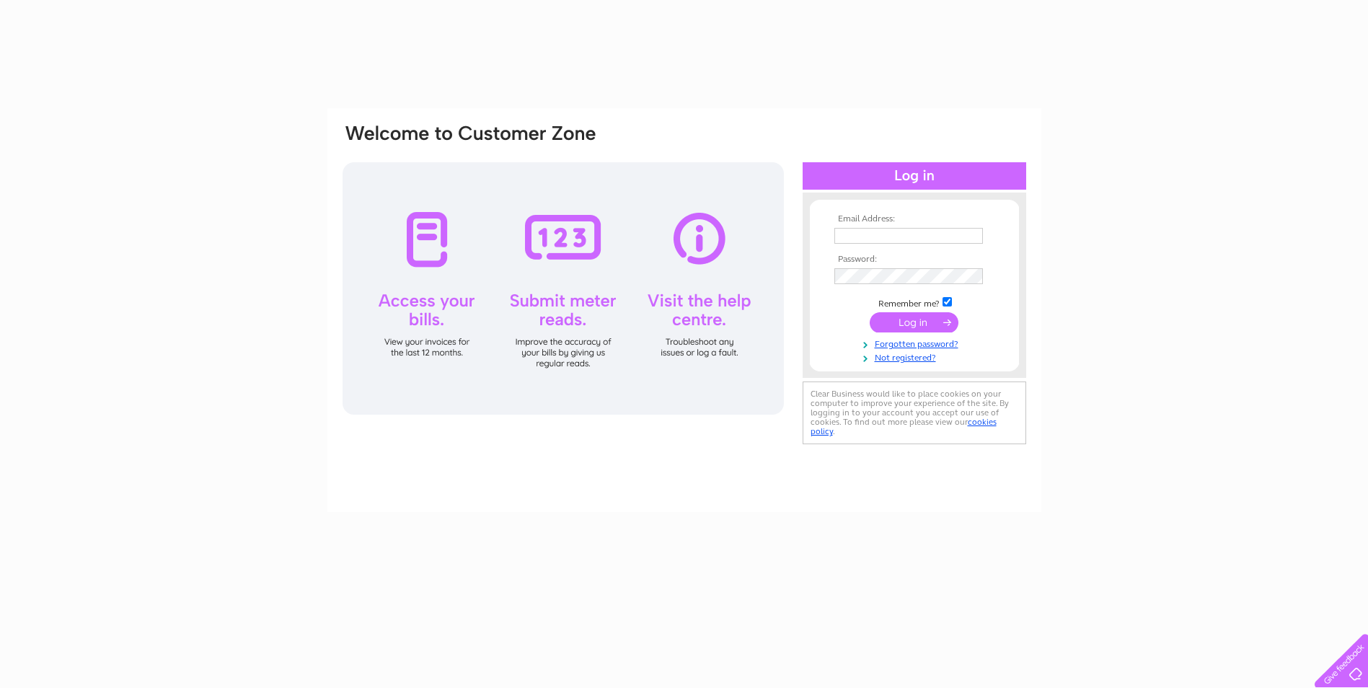 Image resolution: width=1368 pixels, height=688 pixels. I want to click on a: Forgotten password?, so click(916, 343).